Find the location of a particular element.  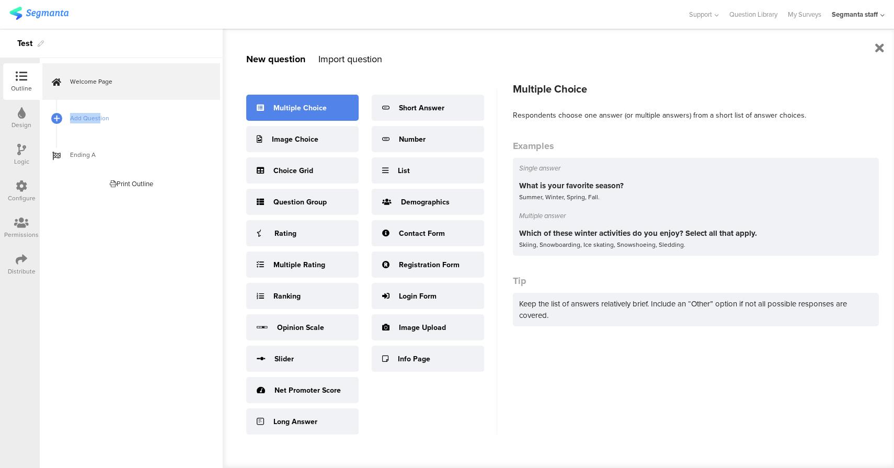

div: Login Form is located at coordinates (418, 296).